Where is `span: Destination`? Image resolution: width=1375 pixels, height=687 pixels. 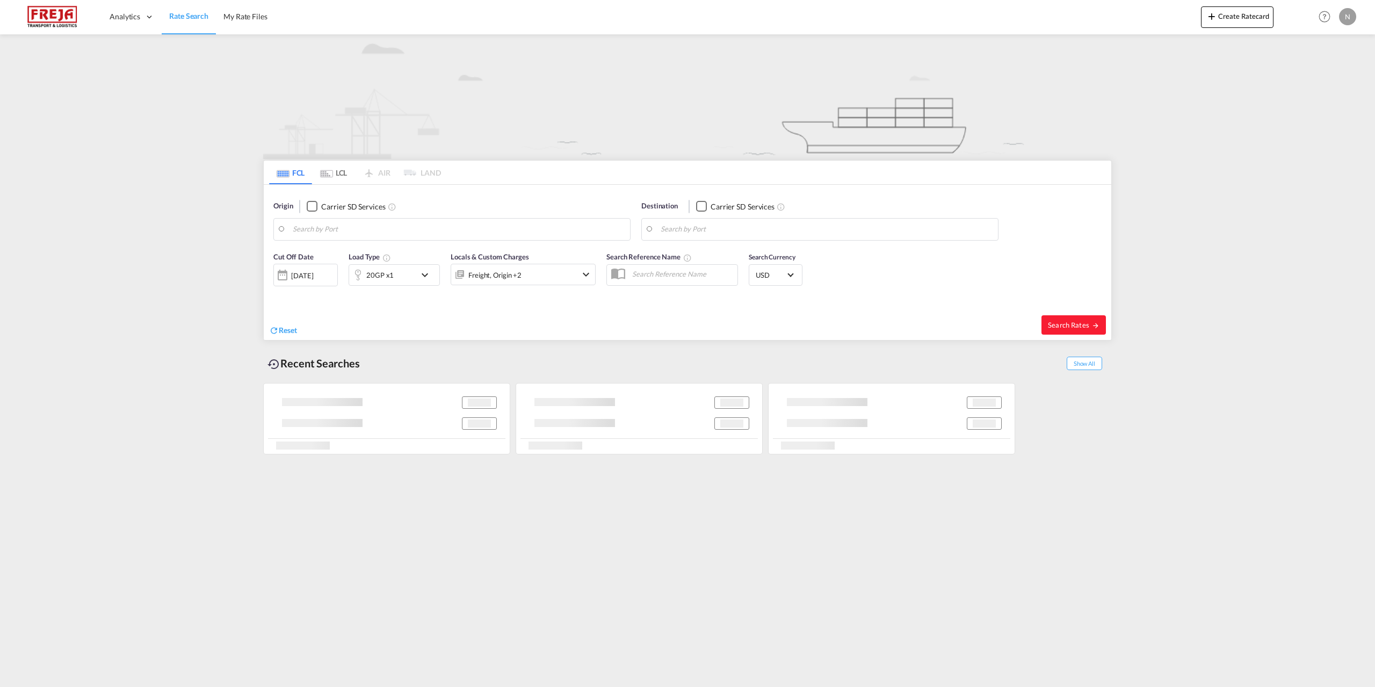 span: Destination is located at coordinates (660, 206).